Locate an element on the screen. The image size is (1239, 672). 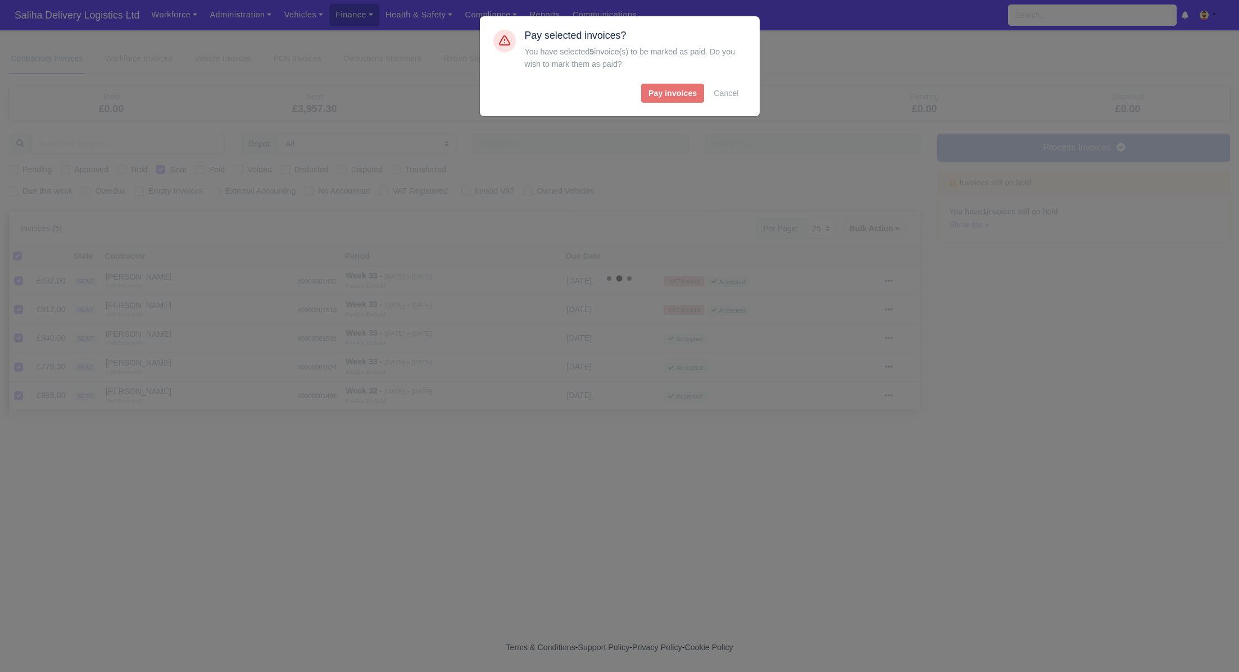
strong: 5 is located at coordinates (592, 52).